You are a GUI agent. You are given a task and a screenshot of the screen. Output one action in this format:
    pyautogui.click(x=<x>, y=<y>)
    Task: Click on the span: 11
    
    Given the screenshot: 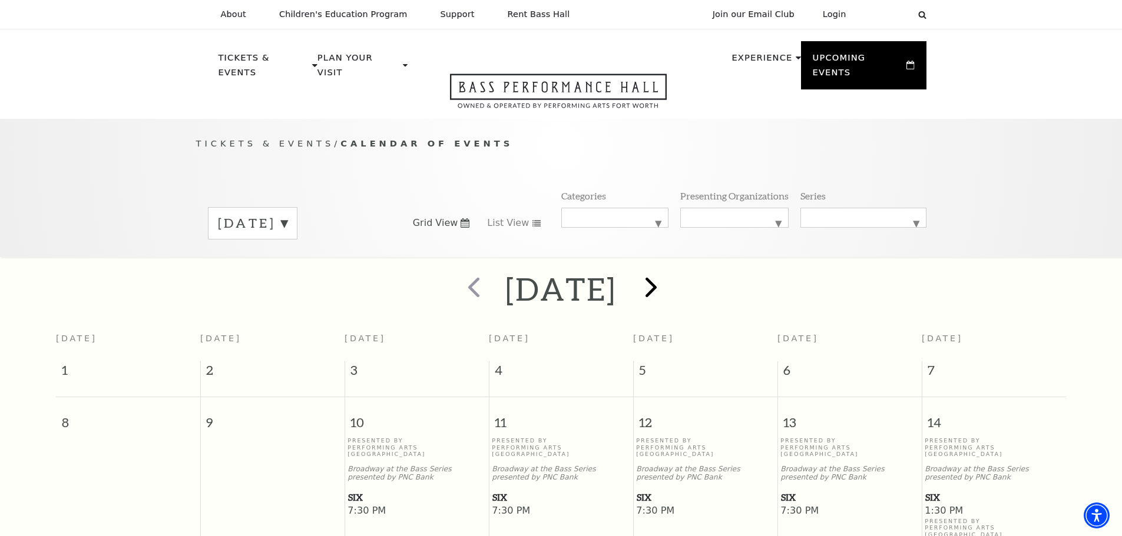 What is the action you would take?
    pyautogui.click(x=561, y=417)
    